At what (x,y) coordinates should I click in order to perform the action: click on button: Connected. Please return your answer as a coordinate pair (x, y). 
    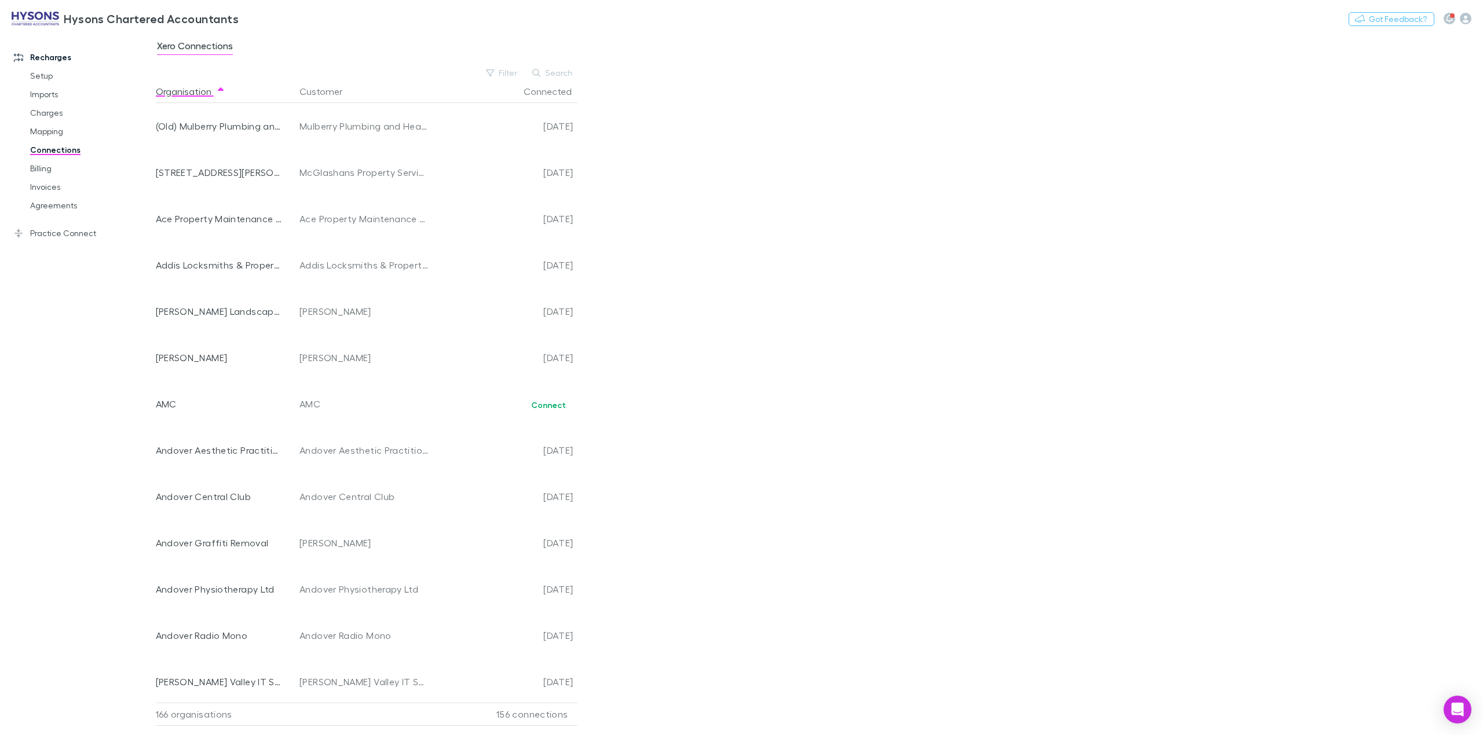
    Looking at the image, I should click on (554, 91).